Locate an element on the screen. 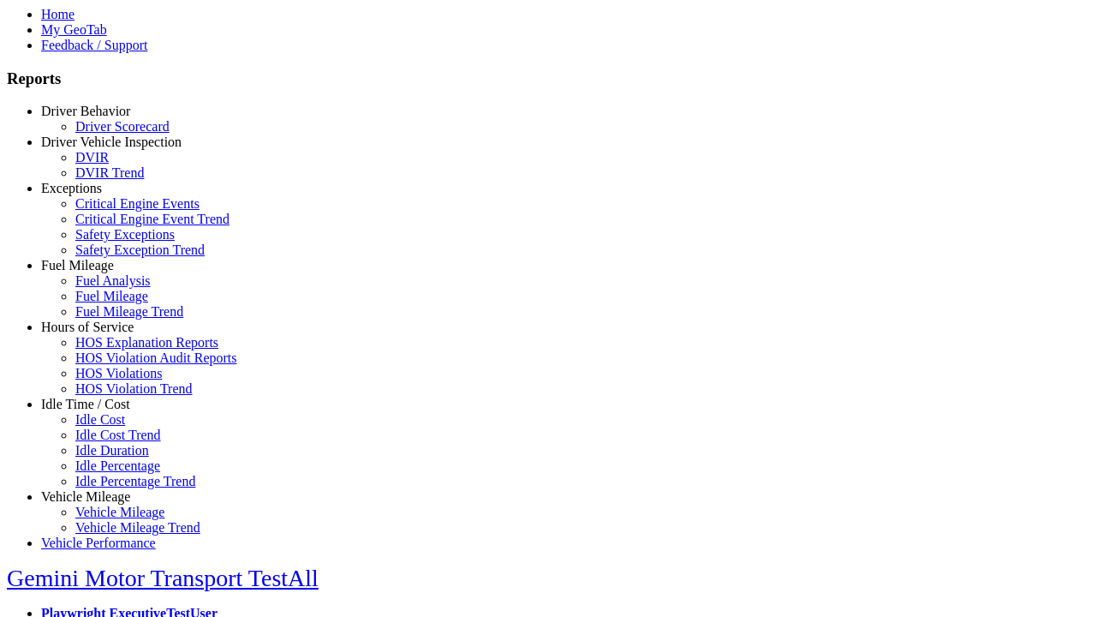  a: Idle Duration is located at coordinates (112, 450).